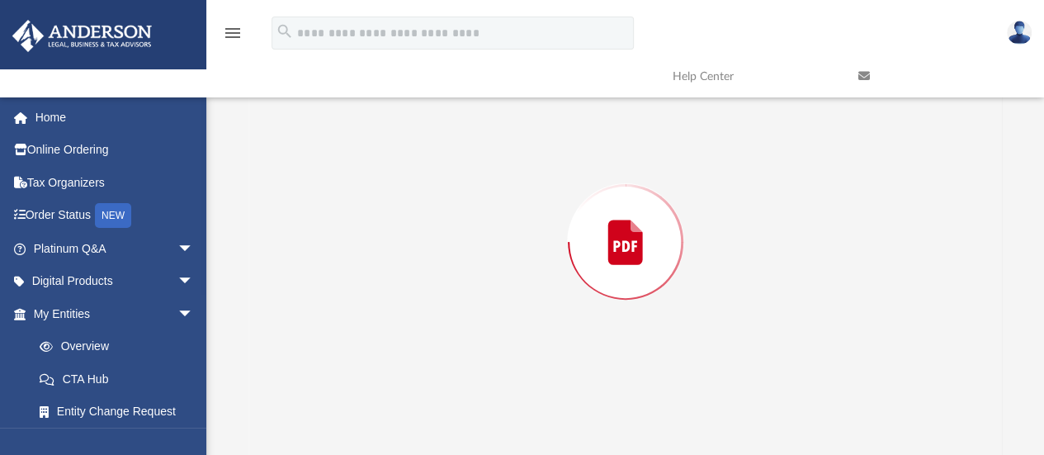 Image resolution: width=1044 pixels, height=455 pixels. I want to click on a: Order StatusNEW, so click(115, 215).